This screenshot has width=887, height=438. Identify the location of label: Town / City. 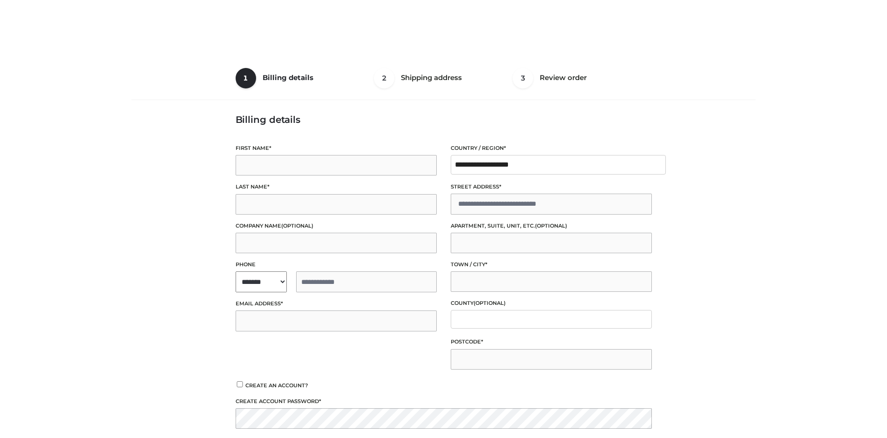
(552, 265).